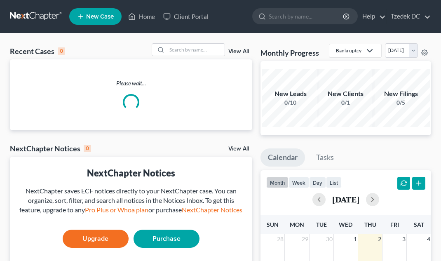 The image size is (441, 261). What do you see at coordinates (280, 239) in the screenshot?
I see `span: 28` at bounding box center [280, 239].